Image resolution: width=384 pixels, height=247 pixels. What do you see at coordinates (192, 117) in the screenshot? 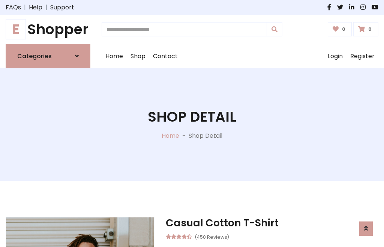
I see `h1: Shop Detail` at bounding box center [192, 117].